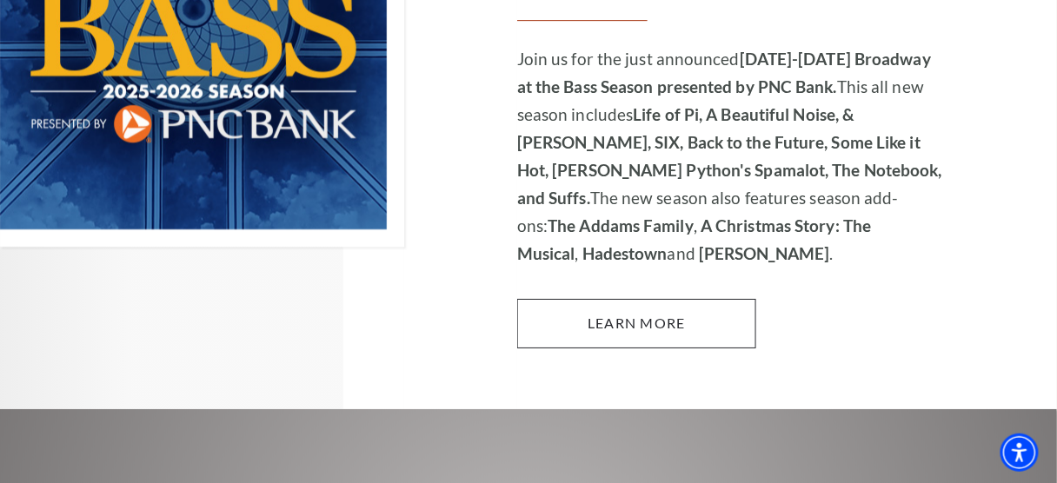  I want to click on a: Learn More 2025-2026 Broadway at the Bass Season presented by PNC Bank, so click(636, 323).